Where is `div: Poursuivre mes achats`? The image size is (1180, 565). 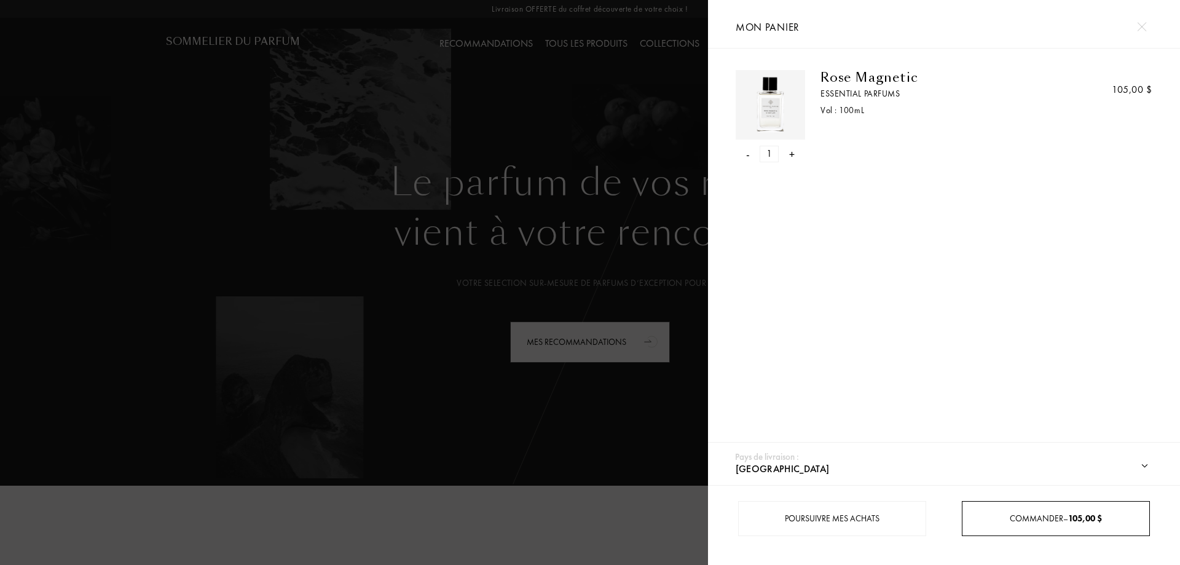 div: Poursuivre mes achats is located at coordinates (832, 518).